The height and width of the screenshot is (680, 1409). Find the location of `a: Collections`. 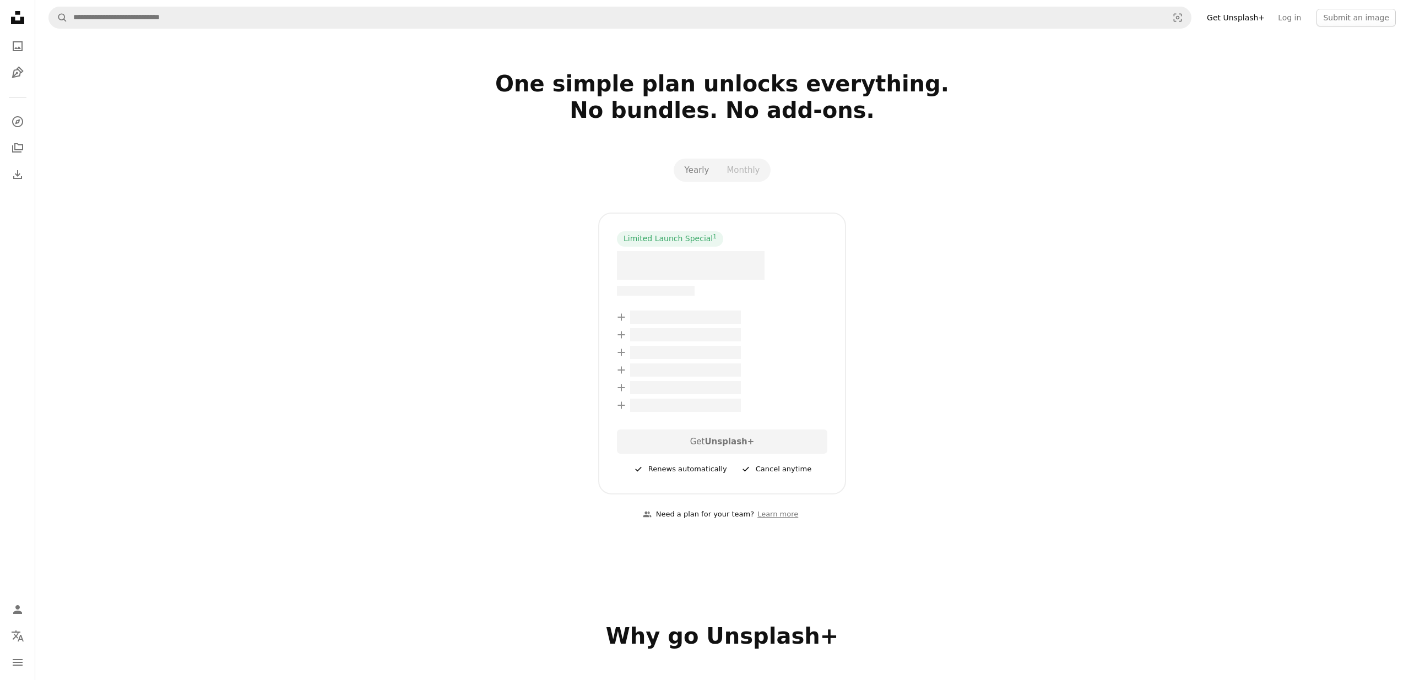

a: Collections is located at coordinates (18, 148).